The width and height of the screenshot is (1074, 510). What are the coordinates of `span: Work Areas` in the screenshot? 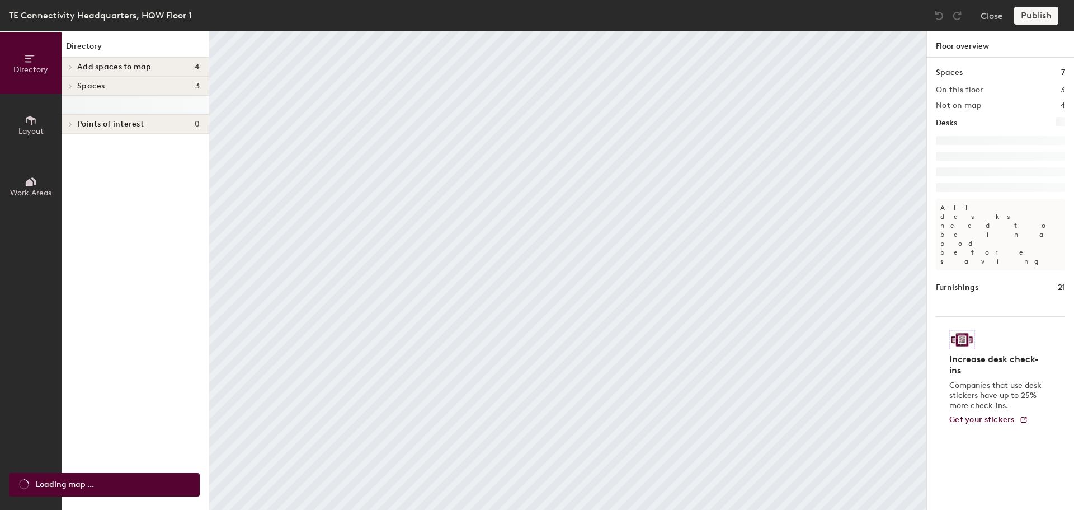 It's located at (31, 192).